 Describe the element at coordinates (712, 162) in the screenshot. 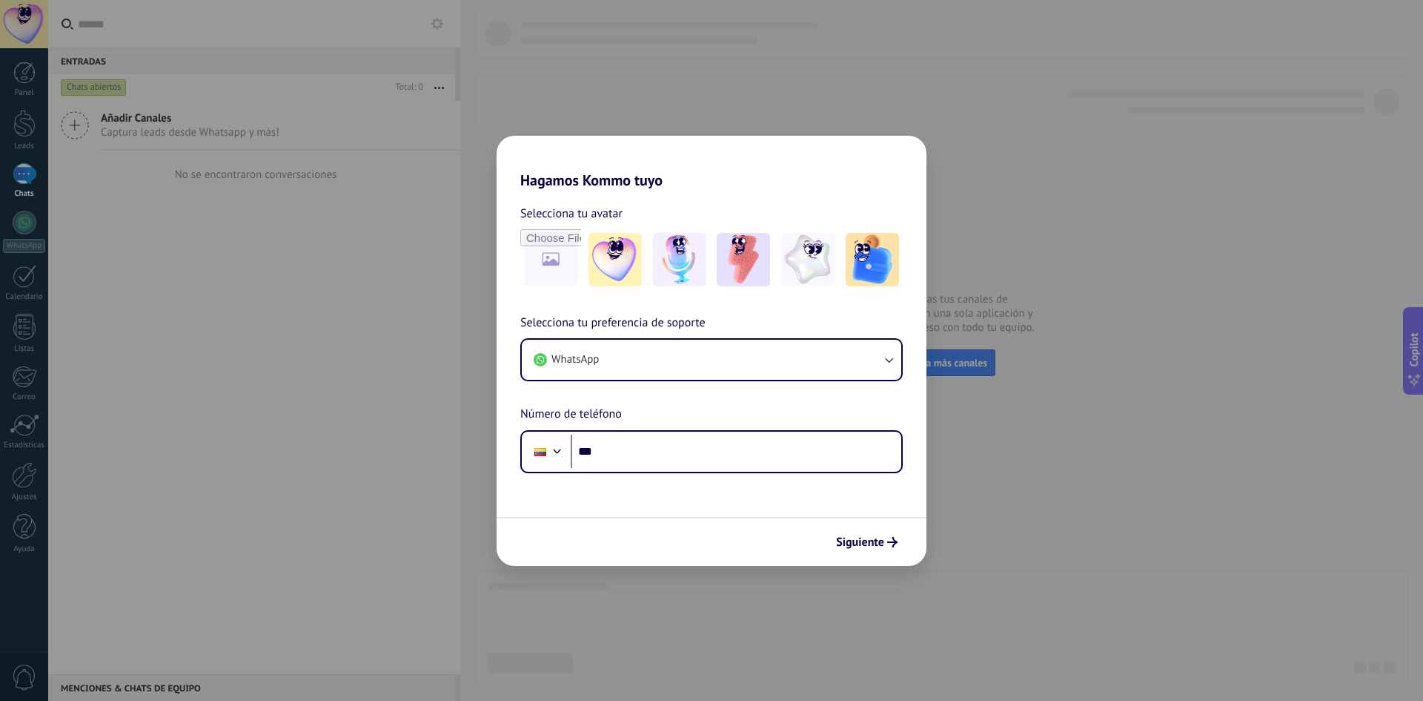

I see `h2: Hagamos Kommo tuyo` at that location.